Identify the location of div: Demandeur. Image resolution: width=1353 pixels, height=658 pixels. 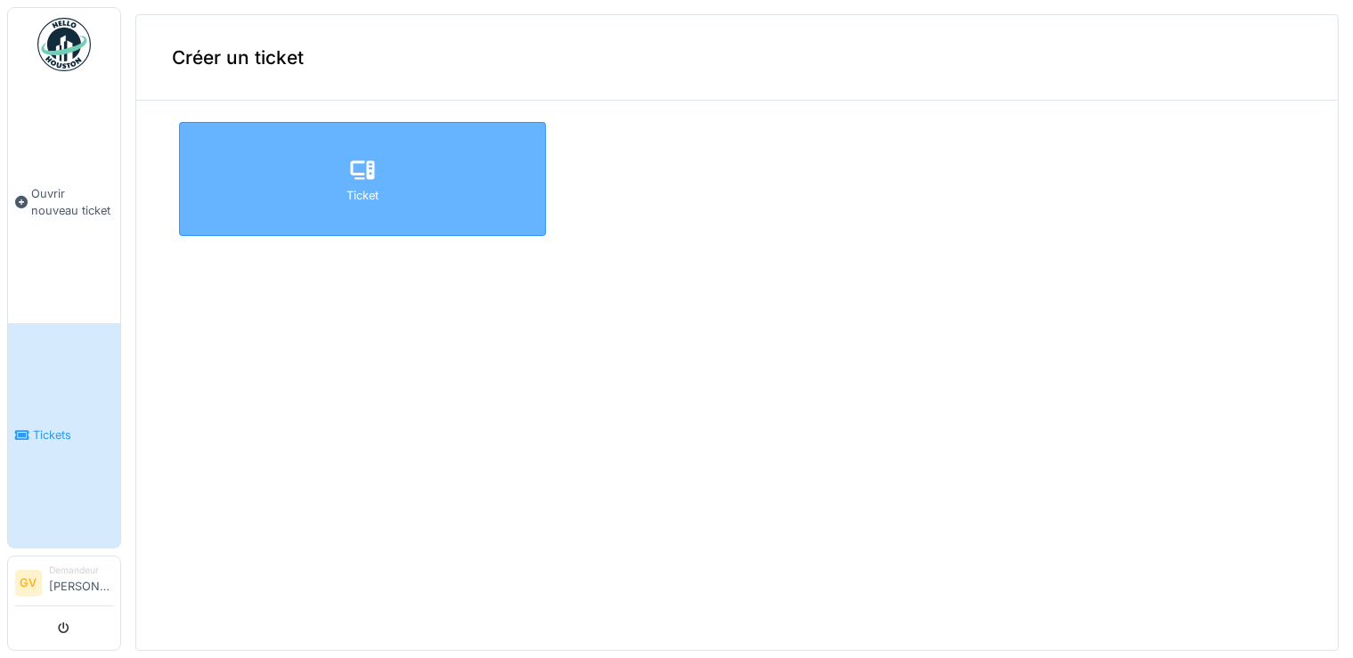
(81, 570).